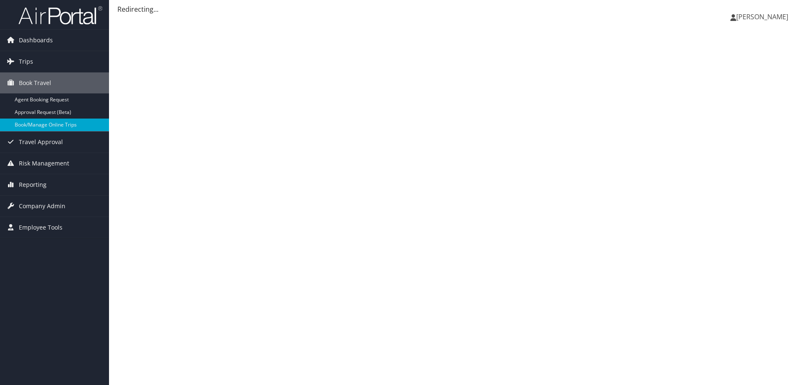 Image resolution: width=805 pixels, height=385 pixels. I want to click on span: Risk Management, so click(44, 164).